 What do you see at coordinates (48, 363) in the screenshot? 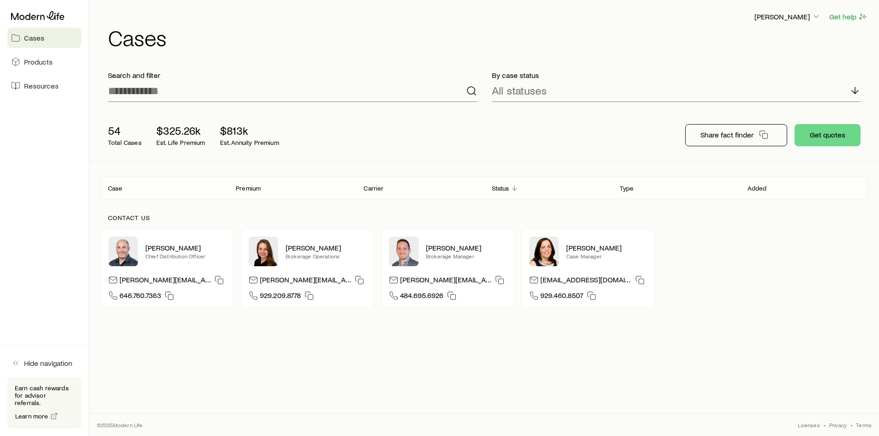
I see `span: Hide navigation` at bounding box center [48, 363].